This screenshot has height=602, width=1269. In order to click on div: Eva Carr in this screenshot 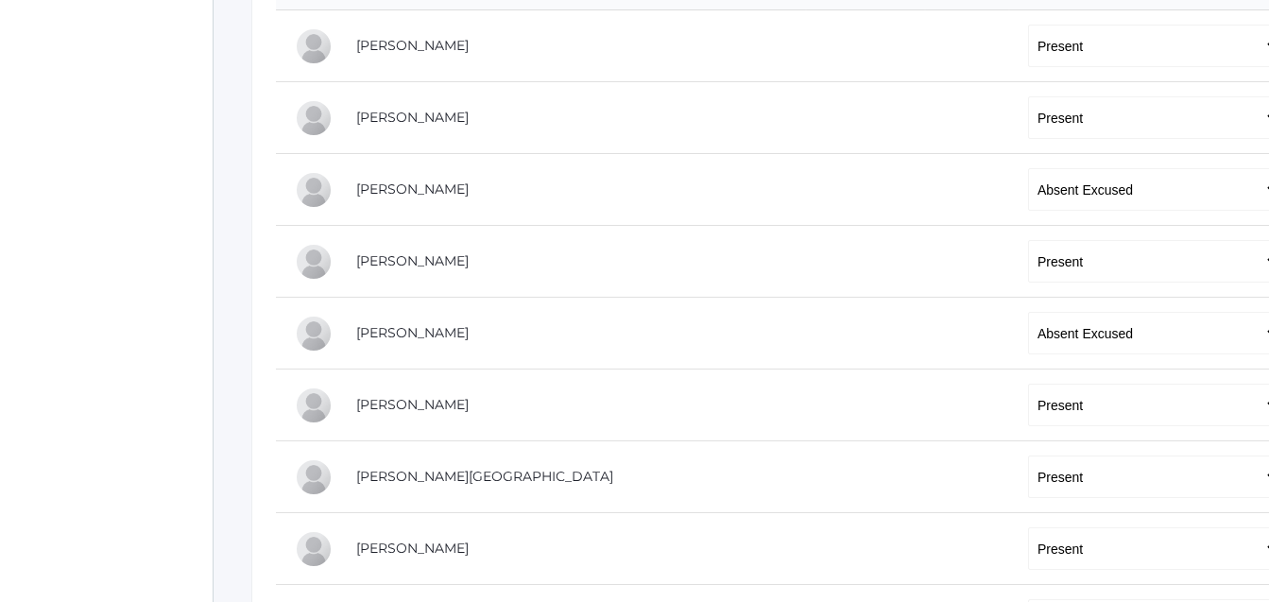, I will do `click(314, 190)`.